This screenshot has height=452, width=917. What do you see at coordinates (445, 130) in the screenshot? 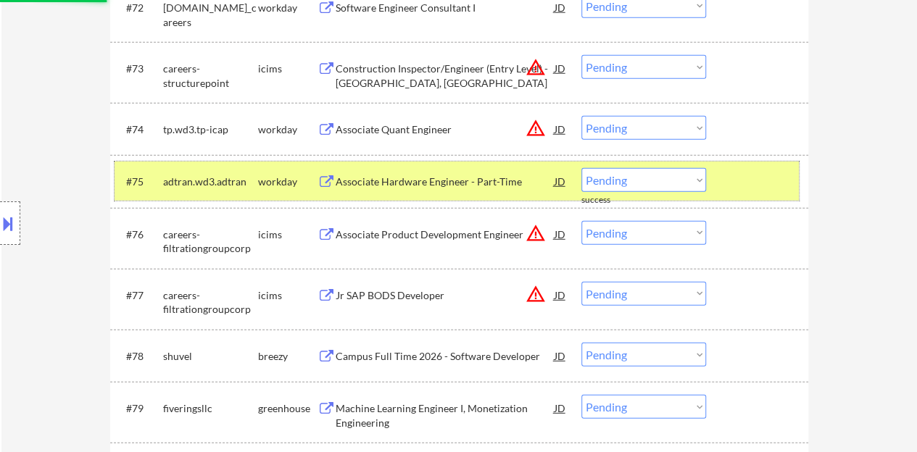
I see `div: Associate Quant Engineer` at bounding box center [445, 130].